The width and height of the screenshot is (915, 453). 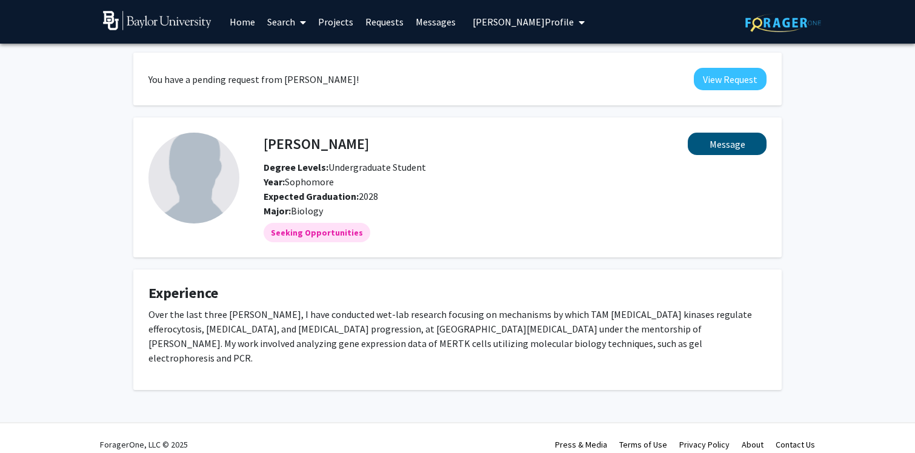 I want to click on b: Major:, so click(x=277, y=211).